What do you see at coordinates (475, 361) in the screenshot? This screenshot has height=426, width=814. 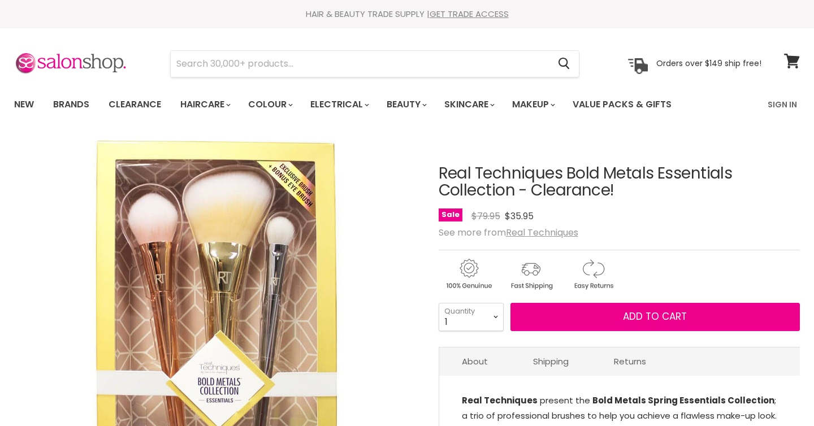 I see `a: About` at bounding box center [475, 361].